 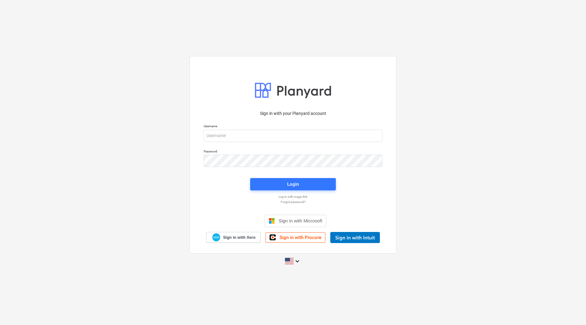 What do you see at coordinates (216, 237) in the screenshot?
I see `img: Xero logo` at bounding box center [216, 237].